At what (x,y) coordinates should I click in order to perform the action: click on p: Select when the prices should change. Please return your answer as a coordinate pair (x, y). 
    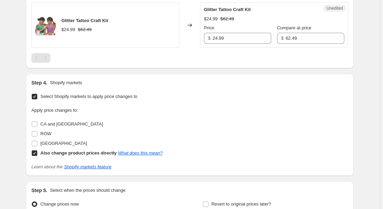
    Looking at the image, I should click on (88, 190).